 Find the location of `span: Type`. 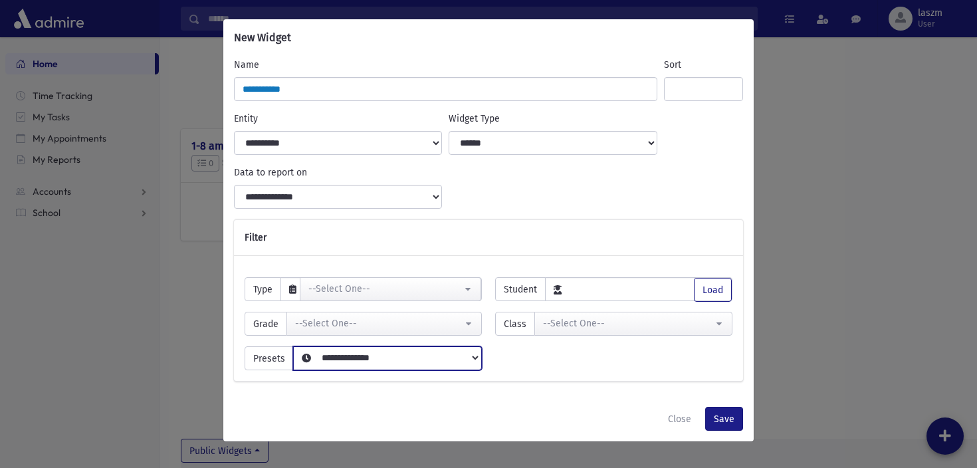

span: Type is located at coordinates (263, 289).